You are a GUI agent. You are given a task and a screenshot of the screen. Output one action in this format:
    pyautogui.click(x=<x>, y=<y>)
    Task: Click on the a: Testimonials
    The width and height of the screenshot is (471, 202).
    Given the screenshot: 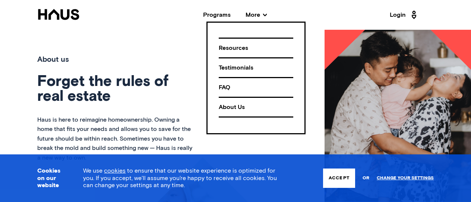 What is the action you would take?
    pyautogui.click(x=256, y=67)
    